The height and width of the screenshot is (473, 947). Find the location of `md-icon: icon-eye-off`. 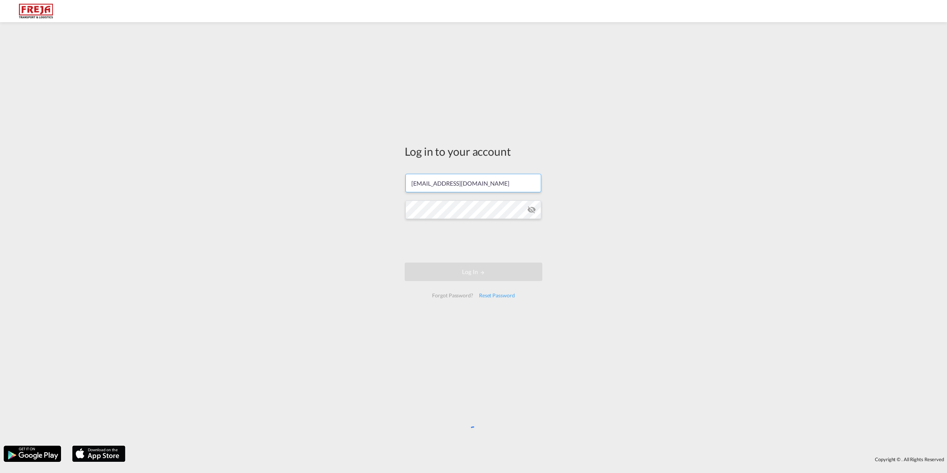

md-icon: icon-eye-off is located at coordinates (532, 210).